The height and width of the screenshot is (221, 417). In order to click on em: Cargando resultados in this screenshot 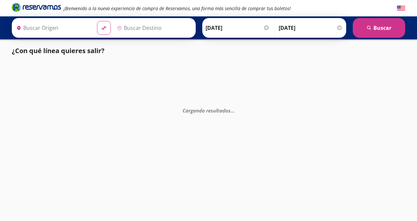, I will do `click(208, 110)`.